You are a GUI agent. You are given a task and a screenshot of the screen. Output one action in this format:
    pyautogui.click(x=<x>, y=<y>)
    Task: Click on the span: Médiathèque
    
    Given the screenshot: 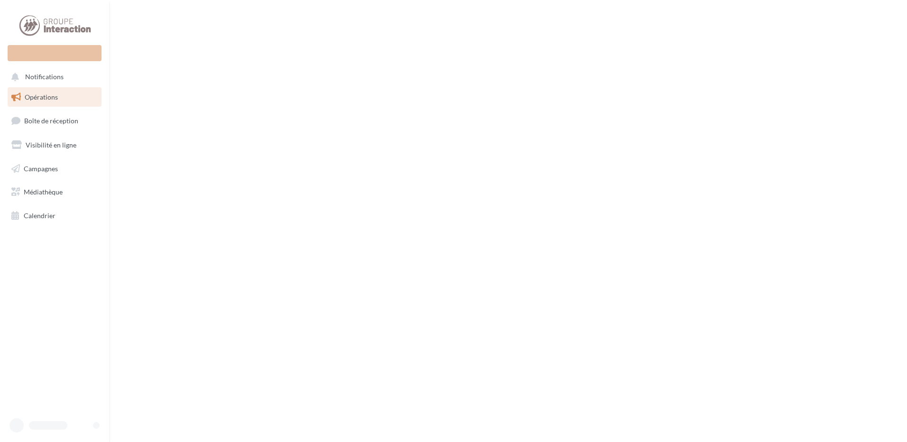 What is the action you would take?
    pyautogui.click(x=43, y=192)
    